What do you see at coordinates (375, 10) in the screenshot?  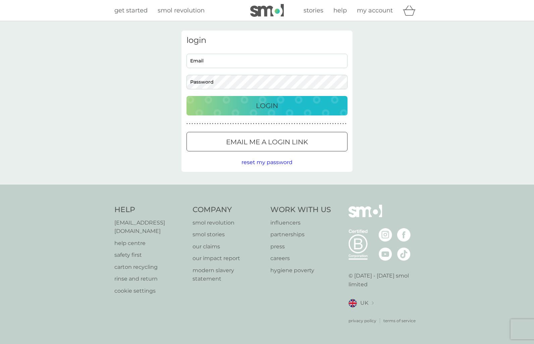 I see `span: my account` at bounding box center [375, 10].